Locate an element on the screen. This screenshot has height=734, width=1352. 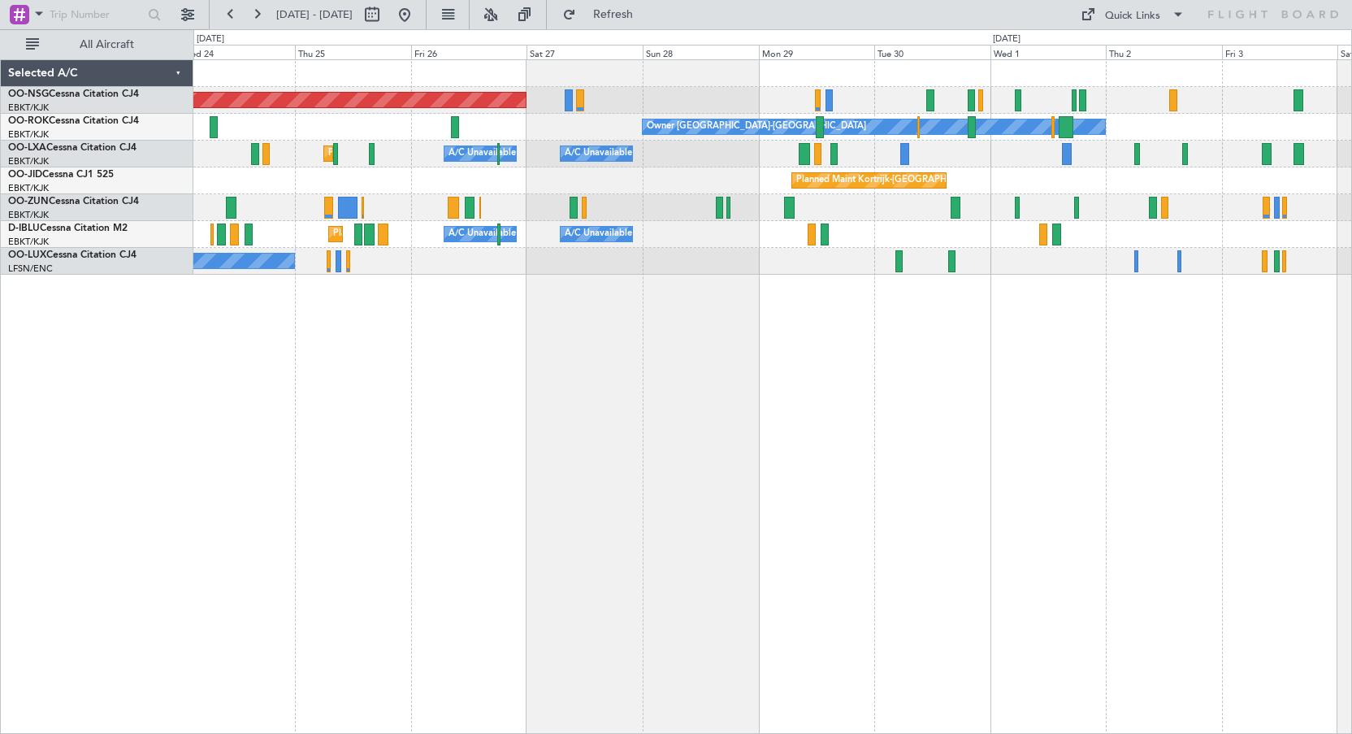
input: Trip Number is located at coordinates (96, 15).